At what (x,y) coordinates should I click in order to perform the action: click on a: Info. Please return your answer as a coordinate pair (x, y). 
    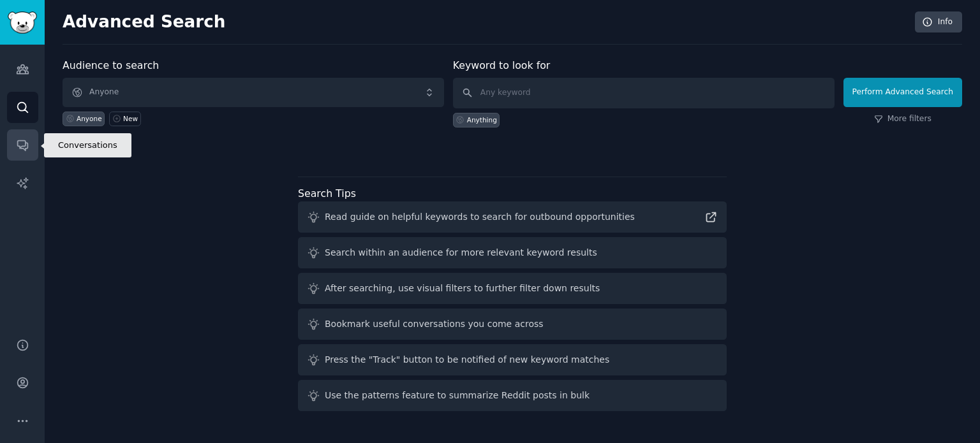
    Looking at the image, I should click on (939, 22).